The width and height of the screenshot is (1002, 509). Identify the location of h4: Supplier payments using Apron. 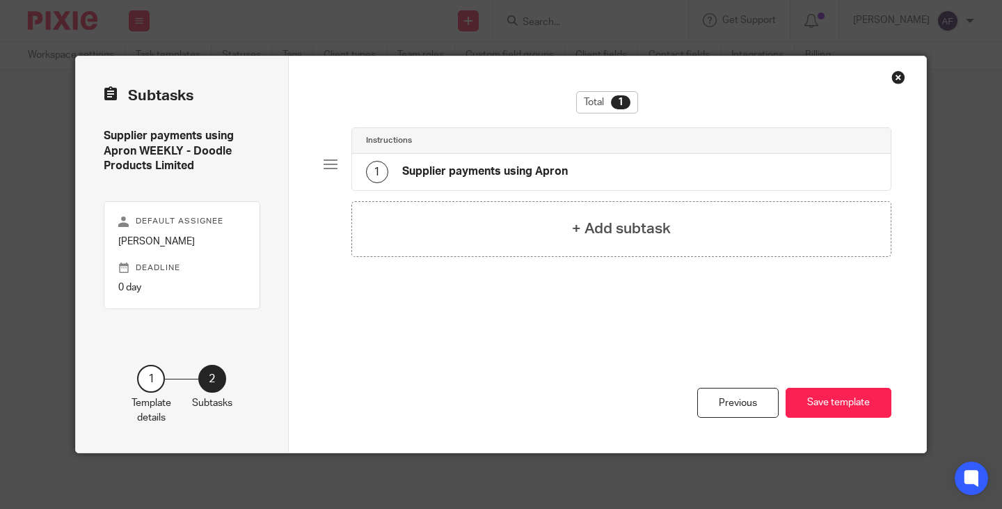
(485, 171).